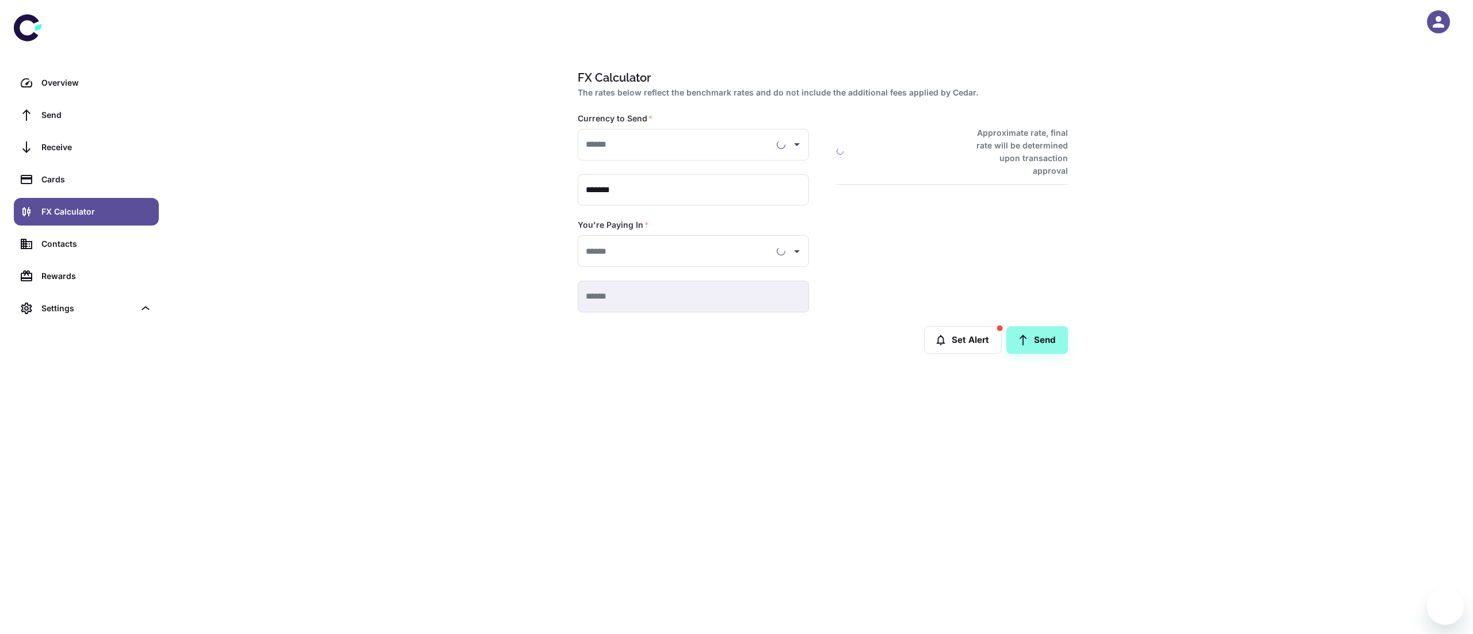 Image resolution: width=1473 pixels, height=634 pixels. Describe the element at coordinates (97, 147) in the screenshot. I see `div: Receive` at that location.